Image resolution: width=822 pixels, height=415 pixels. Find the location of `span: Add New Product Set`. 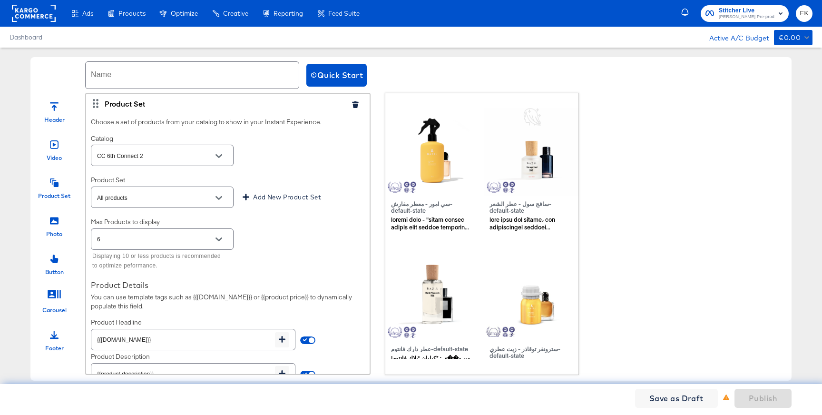

span: Add New Product Set is located at coordinates (287, 197).